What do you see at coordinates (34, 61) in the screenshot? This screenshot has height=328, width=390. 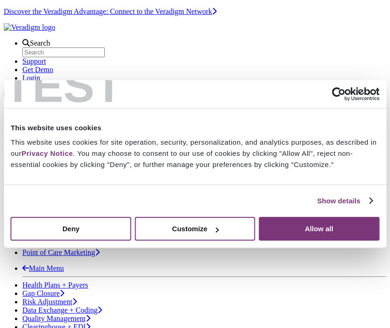 I see `a: Support` at bounding box center [34, 61].